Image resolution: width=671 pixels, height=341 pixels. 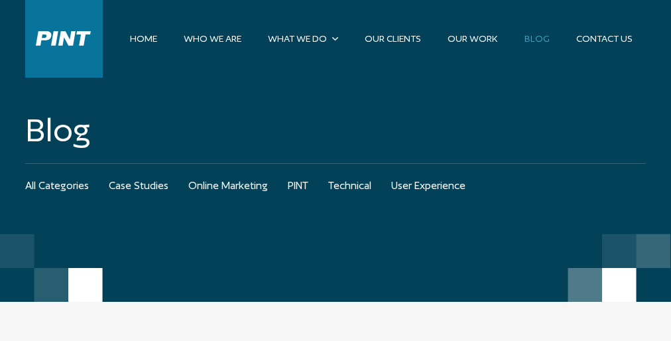 I want to click on a: Contact Us, so click(x=604, y=39).